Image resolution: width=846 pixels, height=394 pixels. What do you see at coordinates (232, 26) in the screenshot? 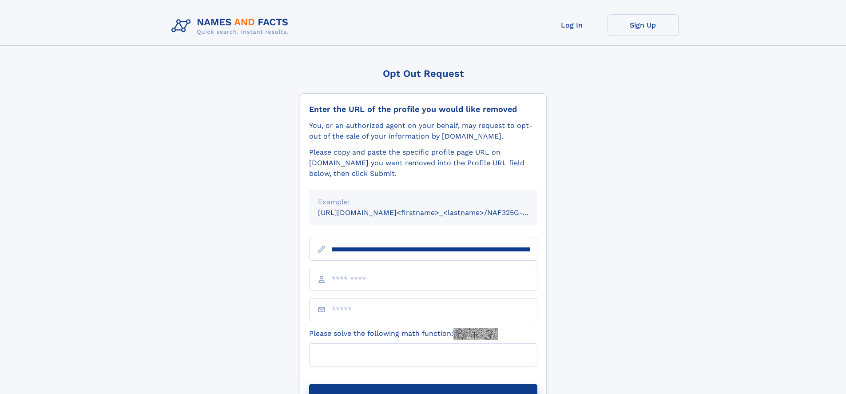
I see `img: Logo Names and Facts` at bounding box center [232, 26].